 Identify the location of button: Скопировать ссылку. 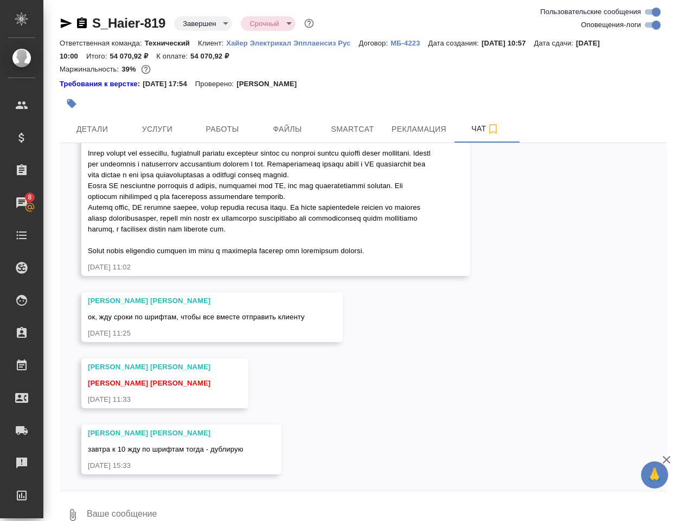
(82, 23).